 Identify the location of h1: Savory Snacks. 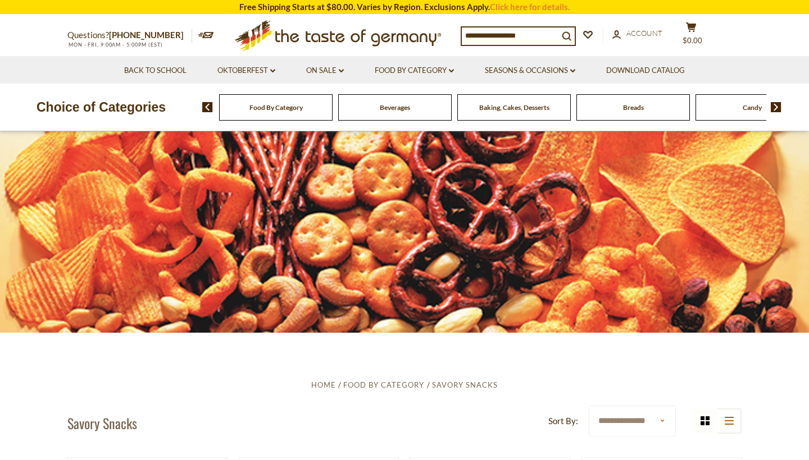
(102, 423).